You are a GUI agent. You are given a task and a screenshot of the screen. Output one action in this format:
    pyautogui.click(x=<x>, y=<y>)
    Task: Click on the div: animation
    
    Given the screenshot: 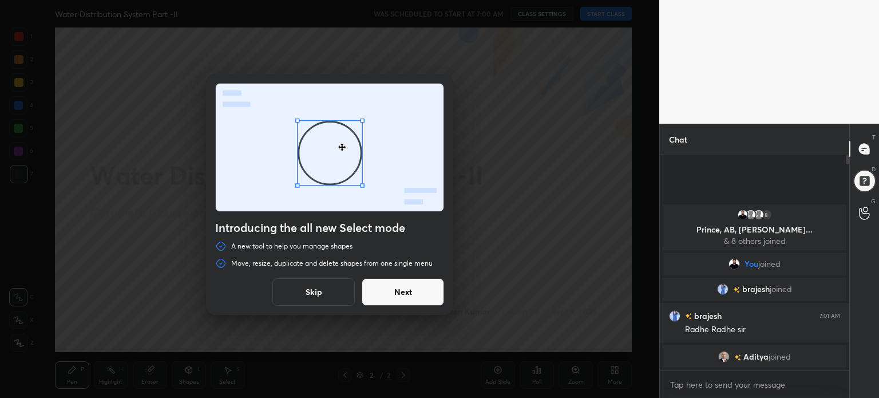 What is the action you would take?
    pyautogui.click(x=330, y=148)
    